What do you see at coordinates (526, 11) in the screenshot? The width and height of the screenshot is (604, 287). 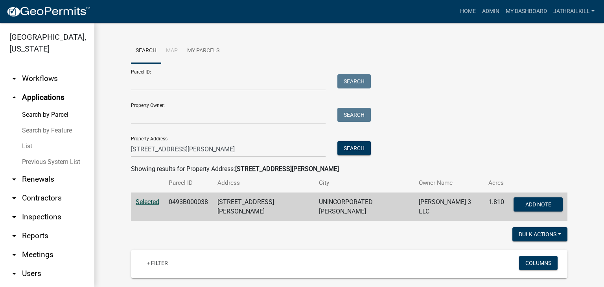 I see `a: My Dashboard` at bounding box center [526, 11].